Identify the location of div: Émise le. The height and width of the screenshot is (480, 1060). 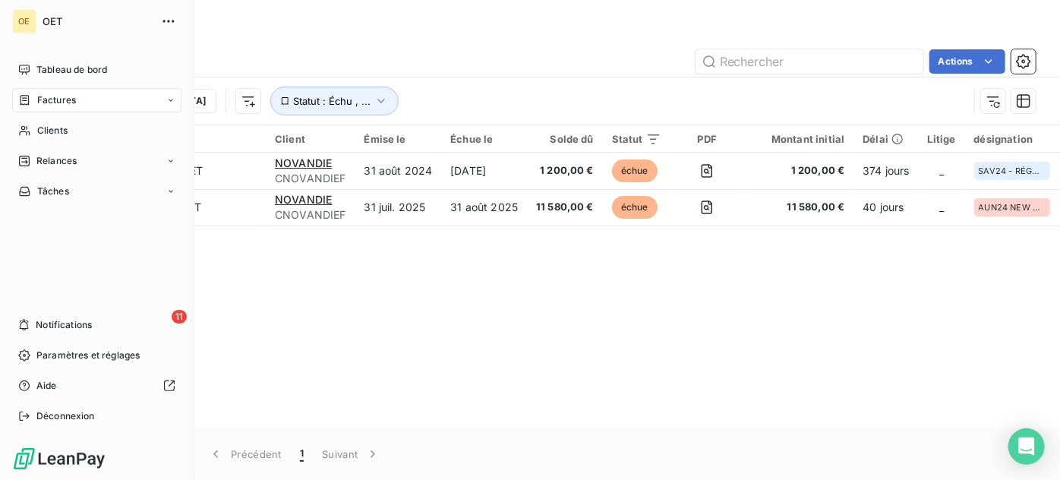
(399, 139).